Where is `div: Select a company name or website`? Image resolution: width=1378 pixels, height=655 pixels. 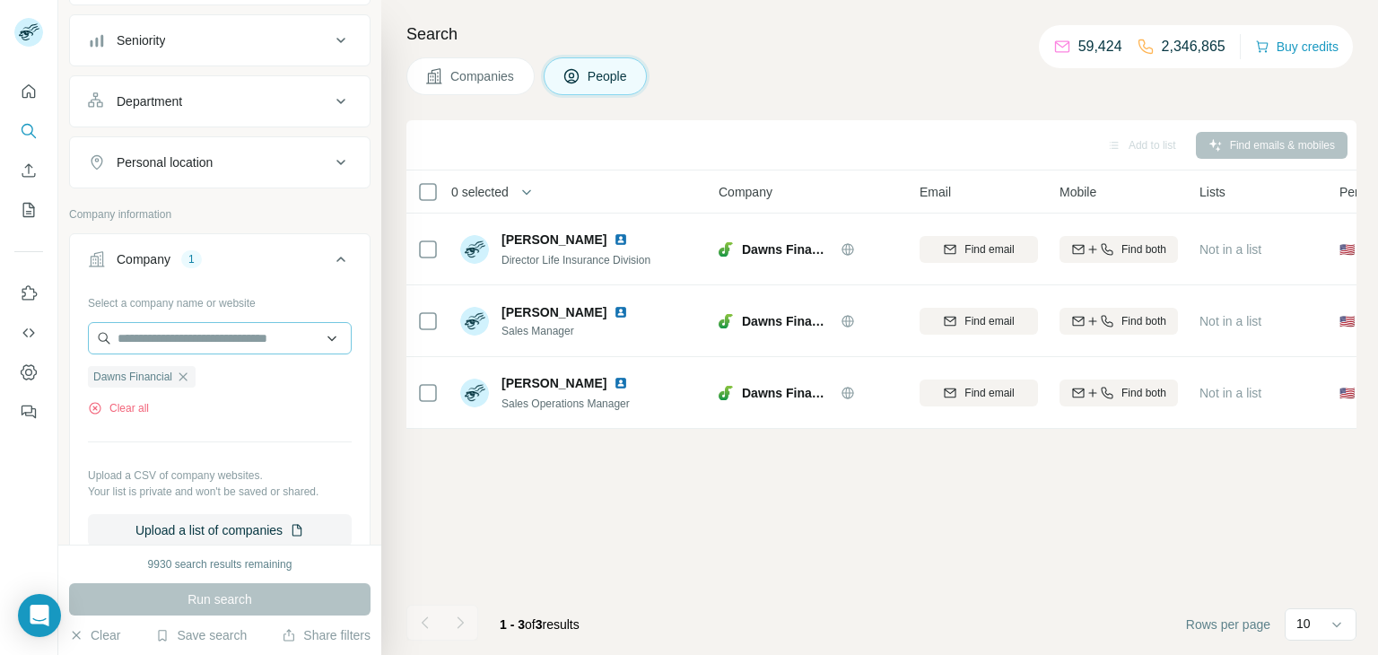
div: Select a company name or website is located at coordinates (220, 300).